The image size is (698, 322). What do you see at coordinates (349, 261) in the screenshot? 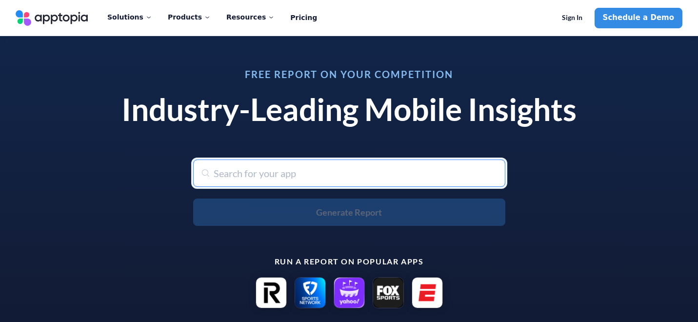
I see `p: Run a report on popular apps` at bounding box center [349, 261].